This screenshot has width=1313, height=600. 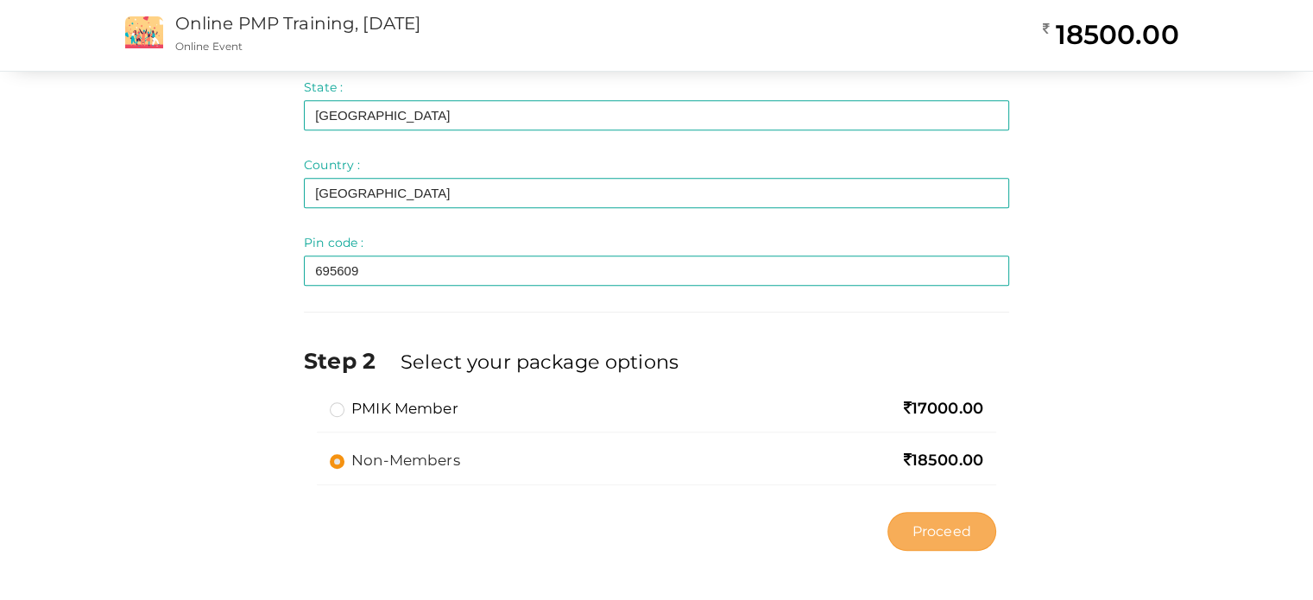 I want to click on label: PMIK Member, so click(x=394, y=408).